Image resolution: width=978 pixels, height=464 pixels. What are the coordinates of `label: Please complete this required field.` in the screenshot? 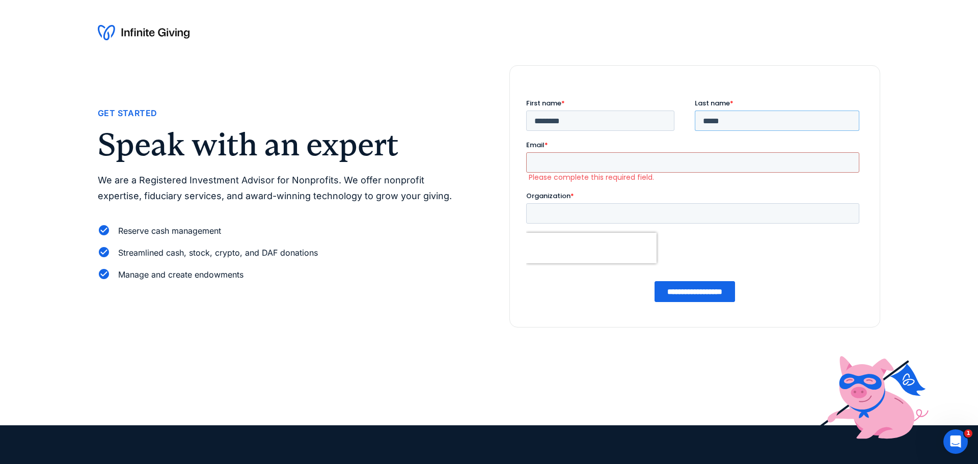 It's located at (170, 79).